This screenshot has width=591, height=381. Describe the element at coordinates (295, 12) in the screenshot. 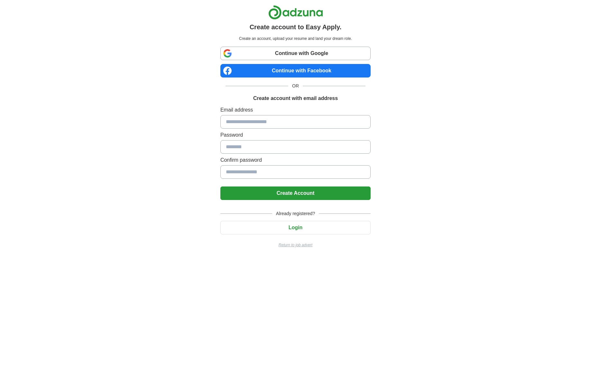

I see `img: Adzuna logo` at that location.